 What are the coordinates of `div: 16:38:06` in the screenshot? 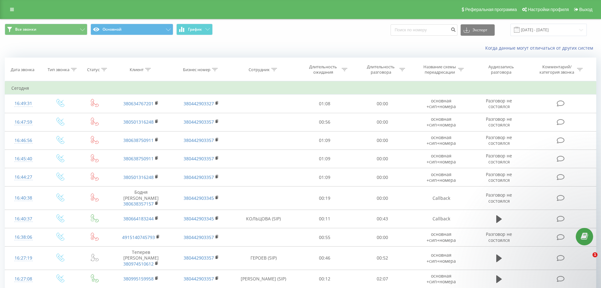 It's located at (23, 237).